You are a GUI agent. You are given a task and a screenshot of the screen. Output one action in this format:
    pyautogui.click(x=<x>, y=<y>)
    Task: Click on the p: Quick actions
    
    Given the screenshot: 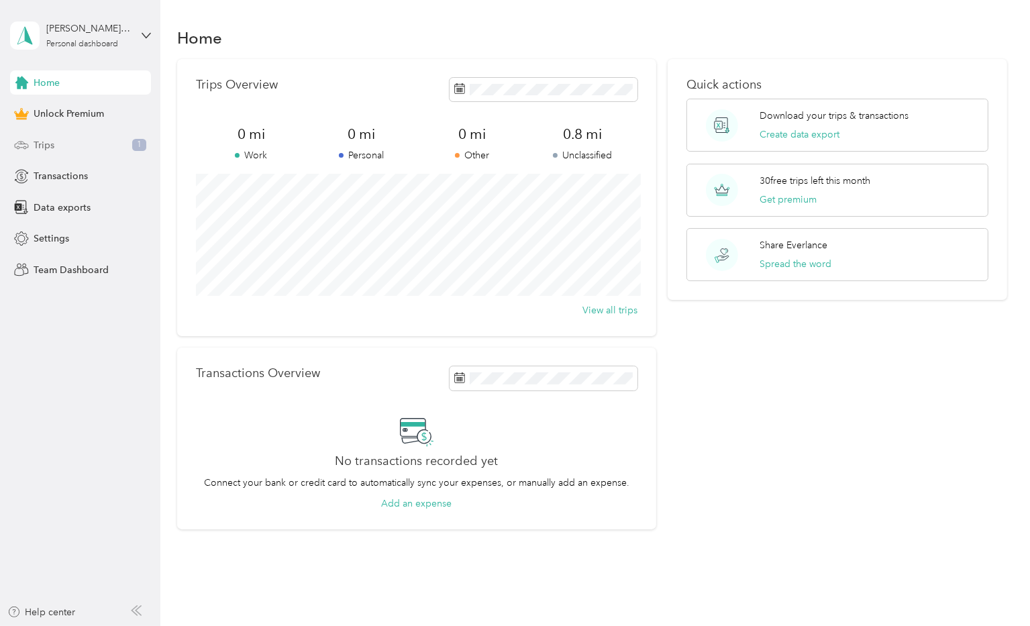 What is the action you would take?
    pyautogui.click(x=837, y=85)
    